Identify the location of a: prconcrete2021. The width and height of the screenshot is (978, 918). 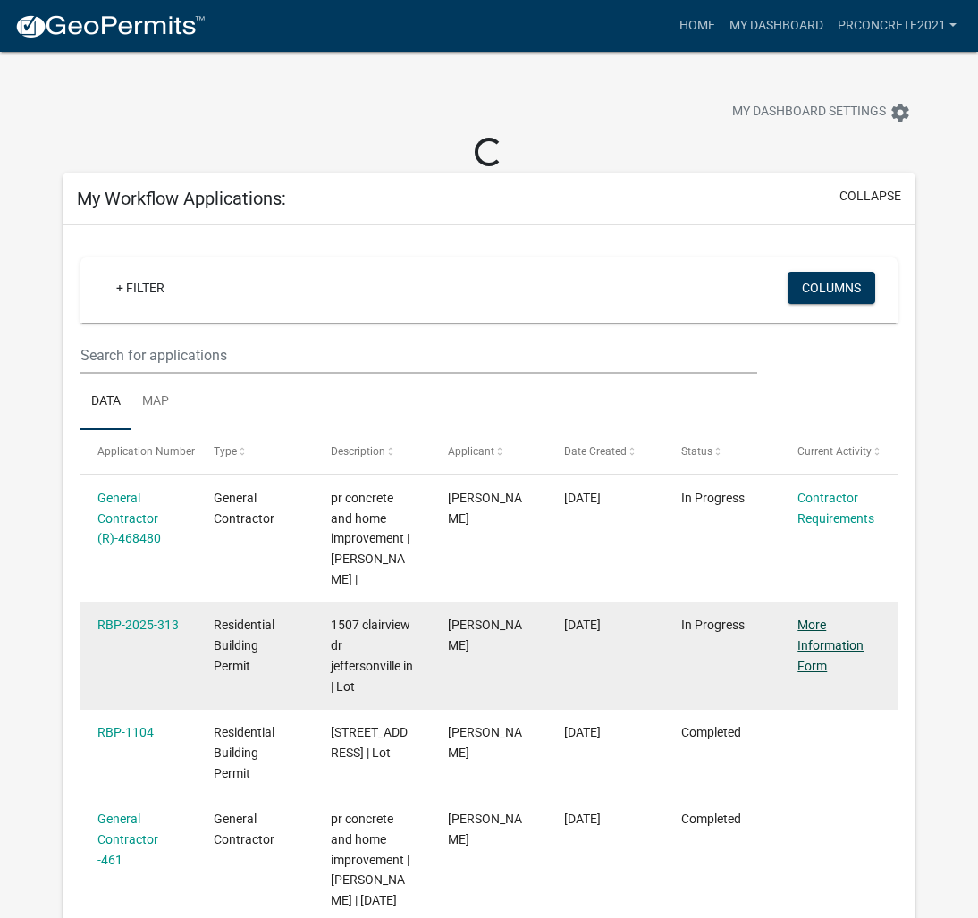
(896, 26).